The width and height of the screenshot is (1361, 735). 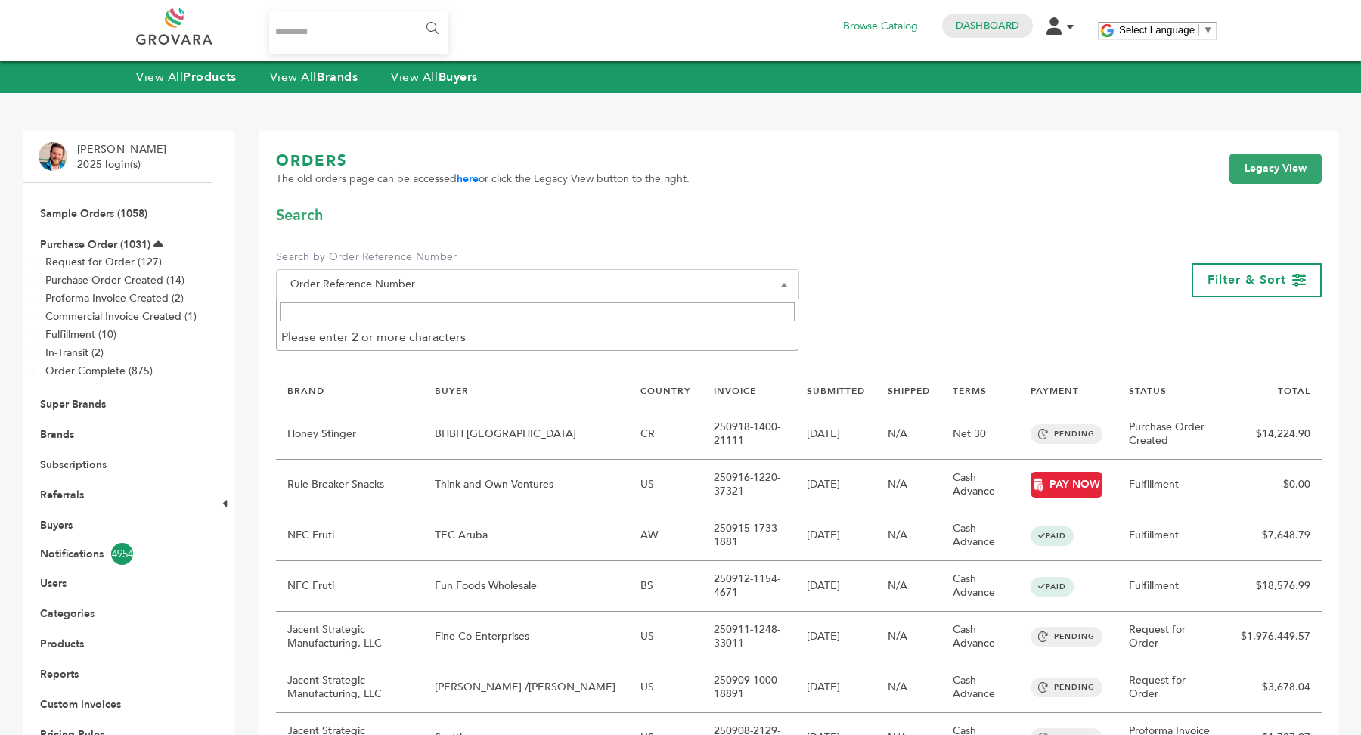 What do you see at coordinates (482, 161) in the screenshot?
I see `h1: ORDERS` at bounding box center [482, 161].